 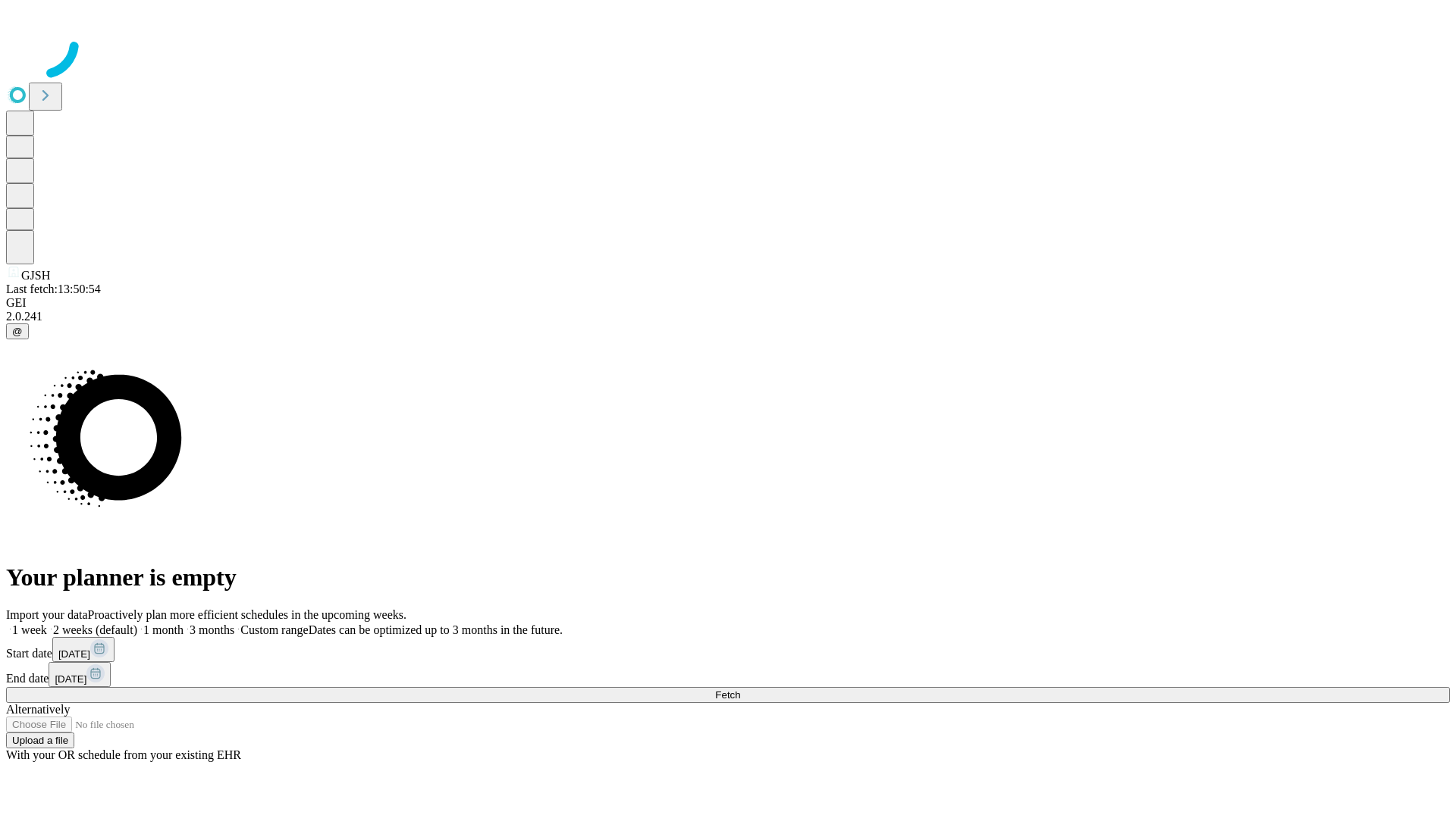 I want to click on div: Start date, so click(x=728, y=649).